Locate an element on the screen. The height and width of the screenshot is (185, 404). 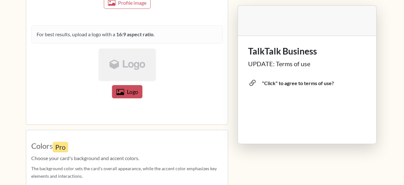
strong: 16:9 aspect ratio is located at coordinates (135, 34).